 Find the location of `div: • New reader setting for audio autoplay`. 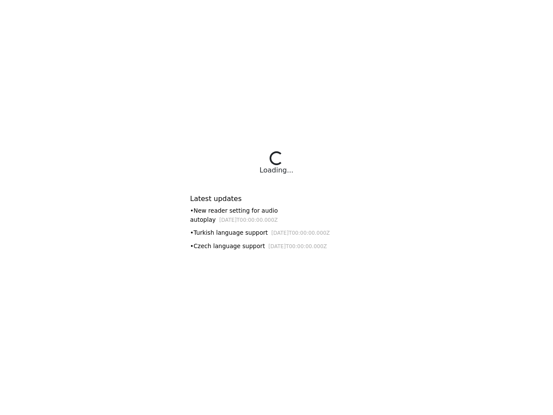

div: • New reader setting for audio autoplay is located at coordinates (276, 215).